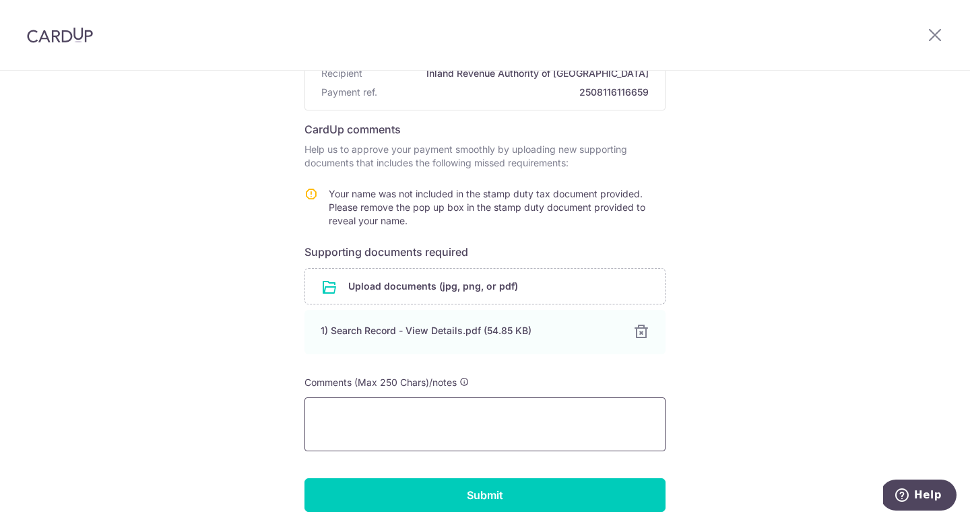 This screenshot has height=520, width=970. What do you see at coordinates (485, 129) in the screenshot?
I see `h6: CardUp comments` at bounding box center [485, 129].